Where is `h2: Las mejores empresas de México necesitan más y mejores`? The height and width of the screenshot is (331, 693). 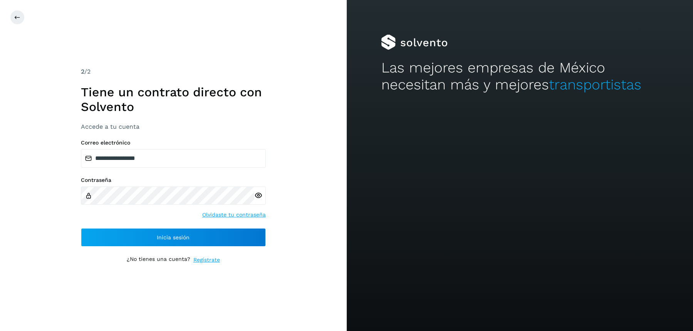
h2: Las mejores empresas de México necesitan más y mejores is located at coordinates (520, 76).